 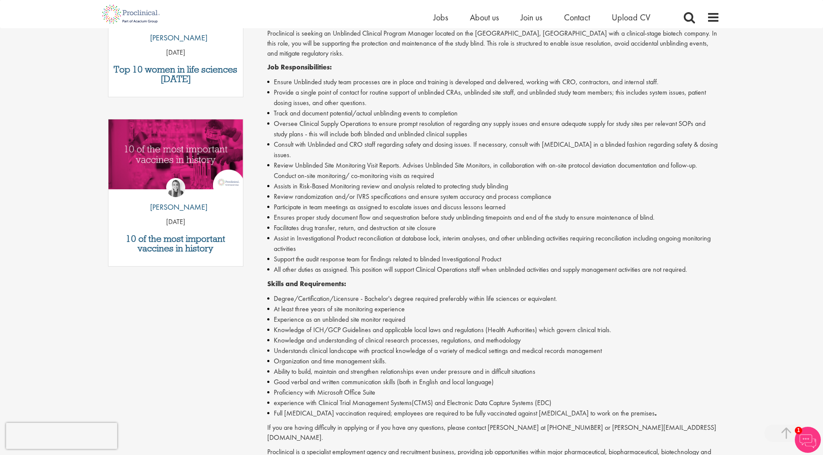 I want to click on li: Knowledge and understanding of clinical research processes, regulations, and methodology, so click(x=493, y=340).